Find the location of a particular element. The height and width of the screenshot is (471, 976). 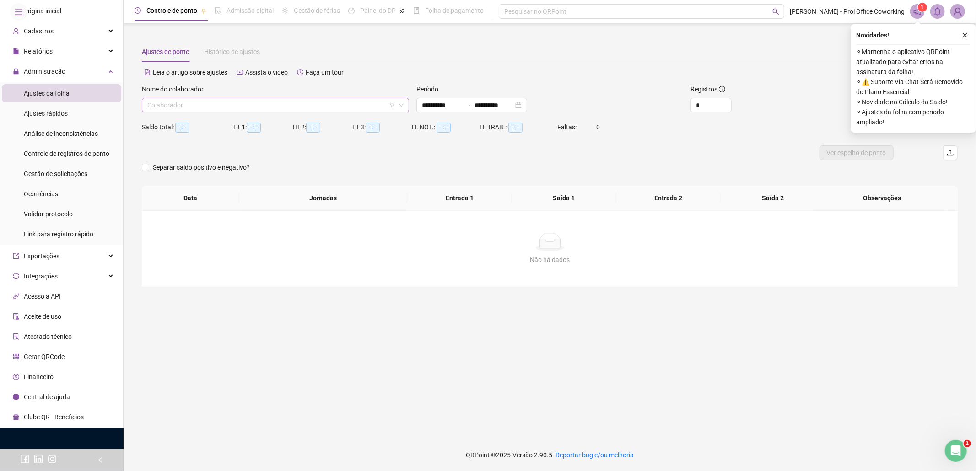

span: Gerar QRCode is located at coordinates (44, 357).